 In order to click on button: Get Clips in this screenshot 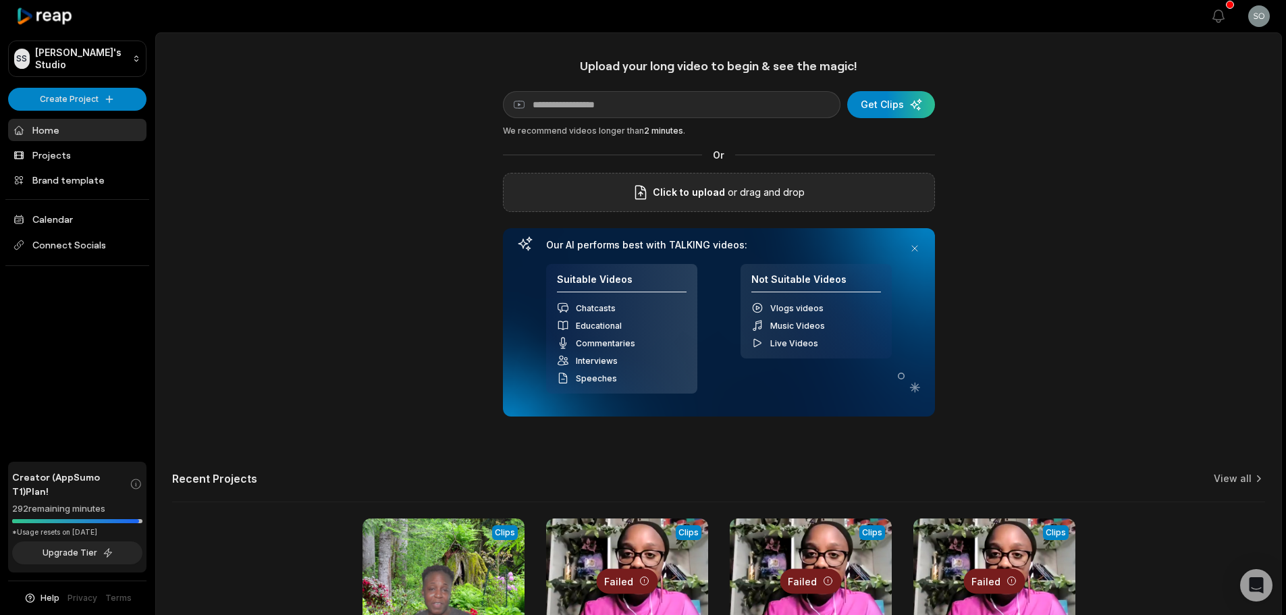, I will do `click(891, 105)`.